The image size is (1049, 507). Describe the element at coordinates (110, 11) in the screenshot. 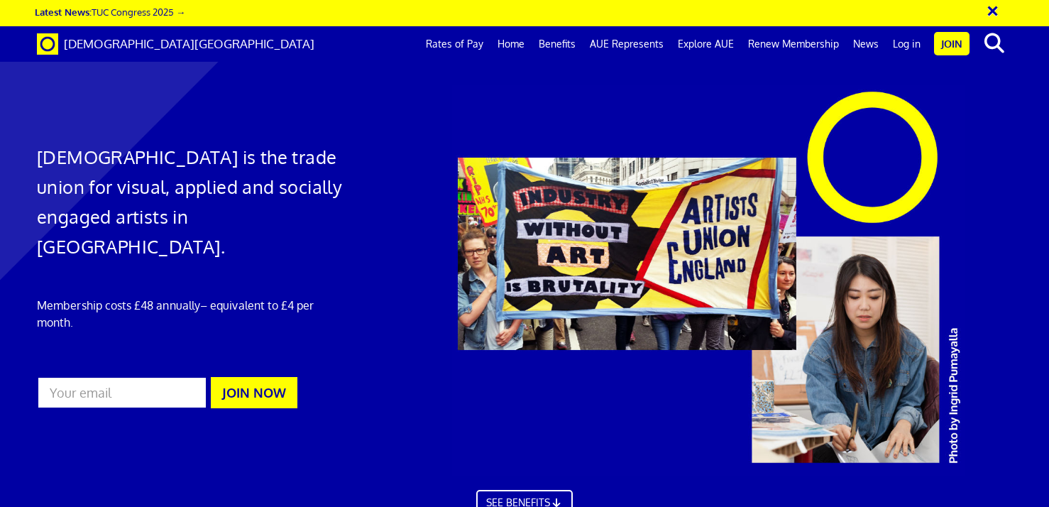

I see `a: Latest News:TUC Congress 2025 →` at that location.